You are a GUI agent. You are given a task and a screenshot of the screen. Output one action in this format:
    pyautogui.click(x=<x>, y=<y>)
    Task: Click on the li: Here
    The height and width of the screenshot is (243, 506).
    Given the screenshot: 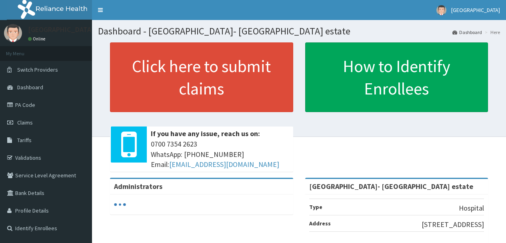 What is the action you would take?
    pyautogui.click(x=492, y=32)
    